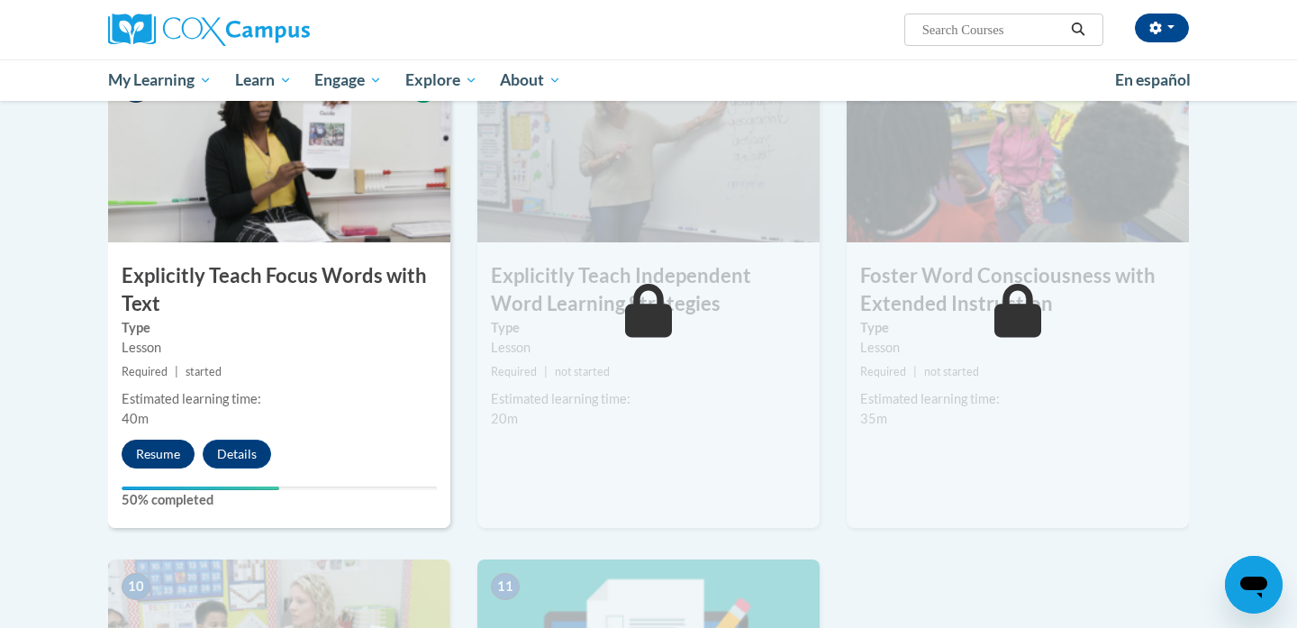 This screenshot has width=1297, height=628. I want to click on div: Your progress, so click(200, 488).